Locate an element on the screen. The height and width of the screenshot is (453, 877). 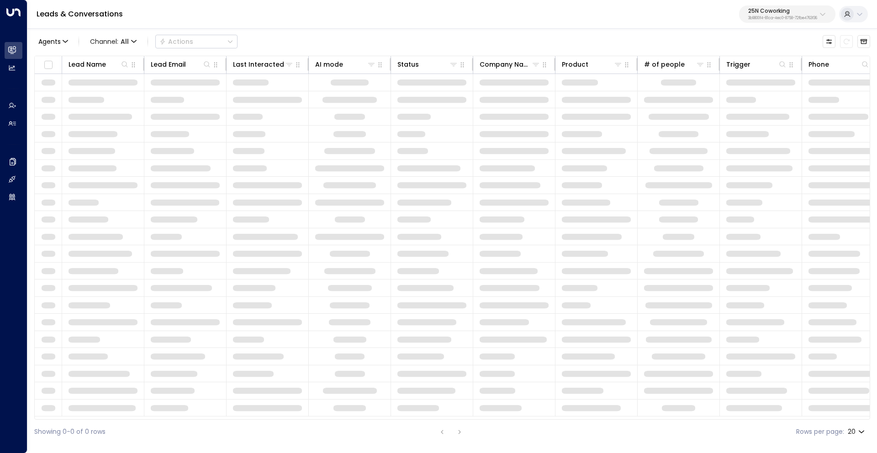
span: Channel: is located at coordinates (113, 42).